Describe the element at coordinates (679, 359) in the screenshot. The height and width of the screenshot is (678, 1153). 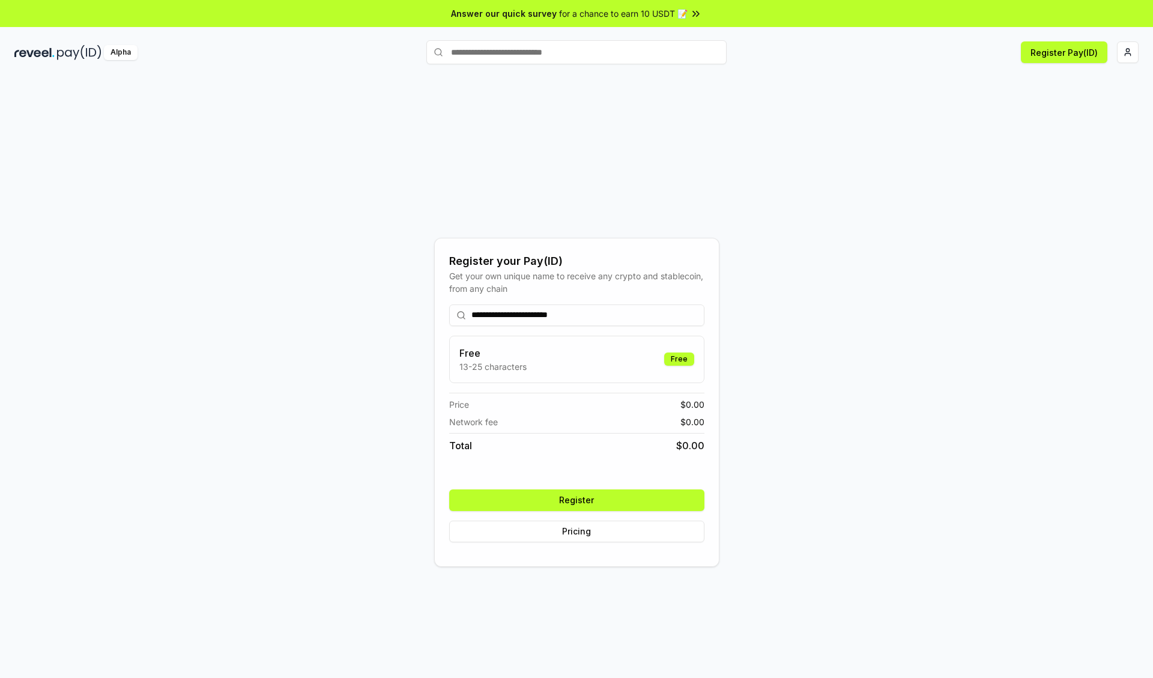
I see `div: Free` at that location.